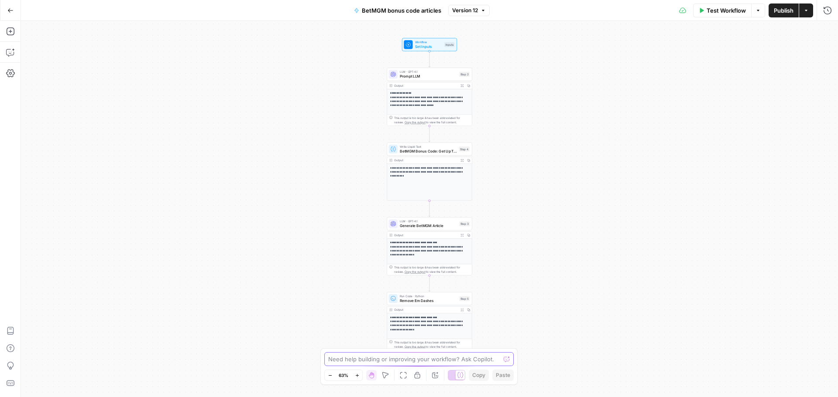 The image size is (838, 397). Describe the element at coordinates (428, 226) in the screenshot. I see `span: Generate BetMGM Article` at that location.